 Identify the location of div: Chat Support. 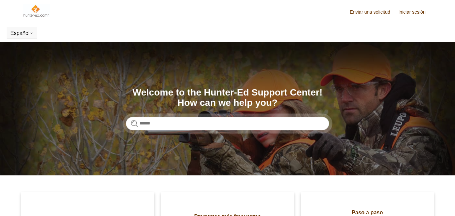
(431, 203).